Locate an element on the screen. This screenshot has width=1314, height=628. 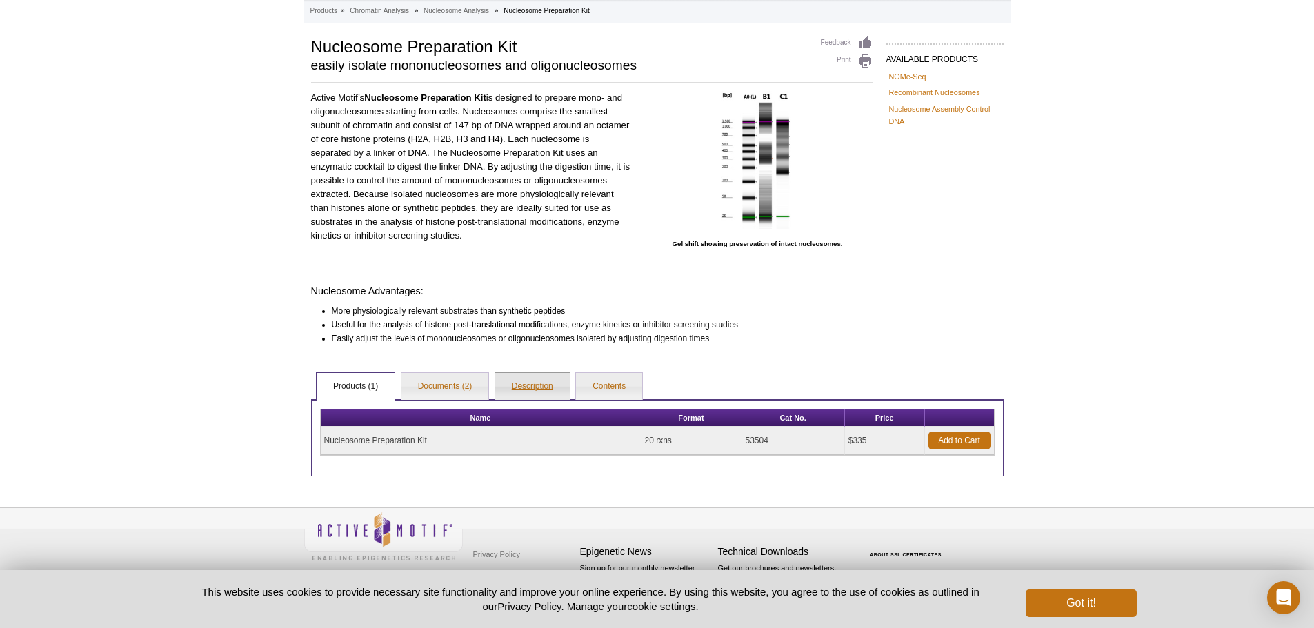
td: 53504 is located at coordinates (792, 441).